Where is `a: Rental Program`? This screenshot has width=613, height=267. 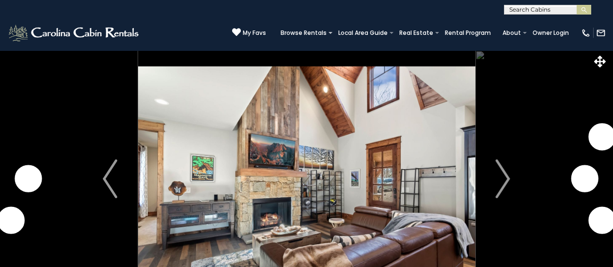 a: Rental Program is located at coordinates (467, 33).